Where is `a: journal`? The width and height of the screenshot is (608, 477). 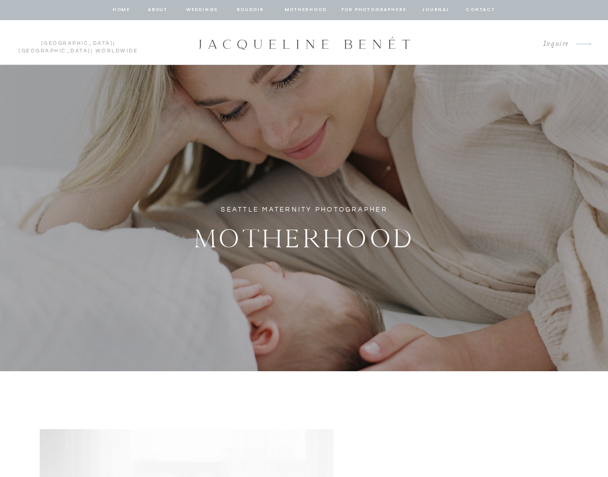
a: journal is located at coordinates (436, 10).